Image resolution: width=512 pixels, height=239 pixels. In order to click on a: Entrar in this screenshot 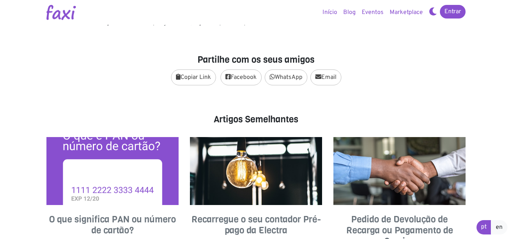, I will do `click(453, 12)`.